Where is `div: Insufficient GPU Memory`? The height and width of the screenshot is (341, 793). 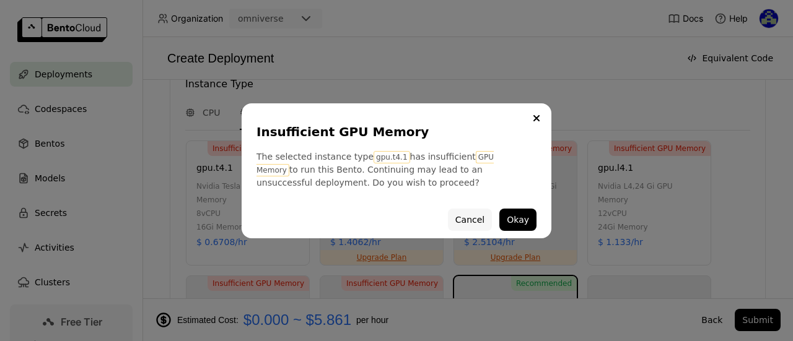 div: Insufficient GPU Memory is located at coordinates (394, 132).